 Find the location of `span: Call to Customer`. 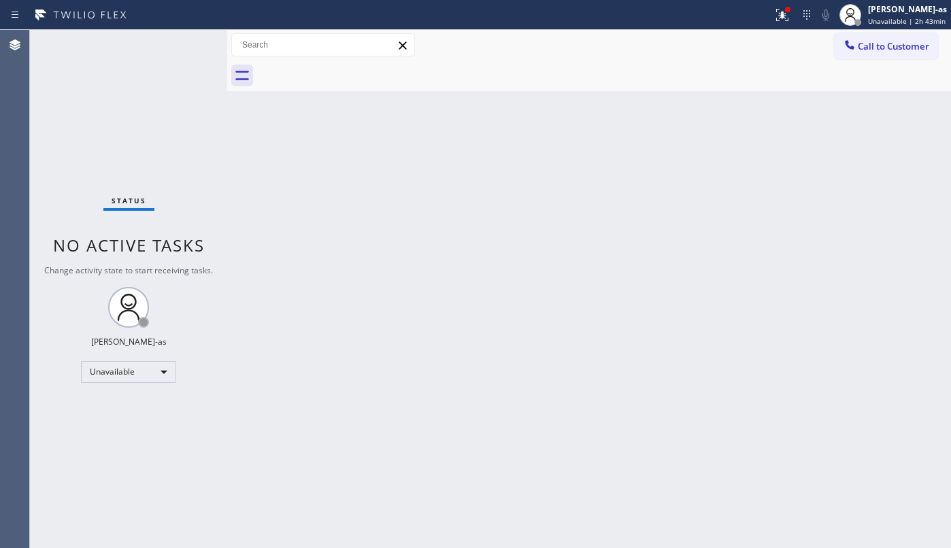

span: Call to Customer is located at coordinates (893, 46).